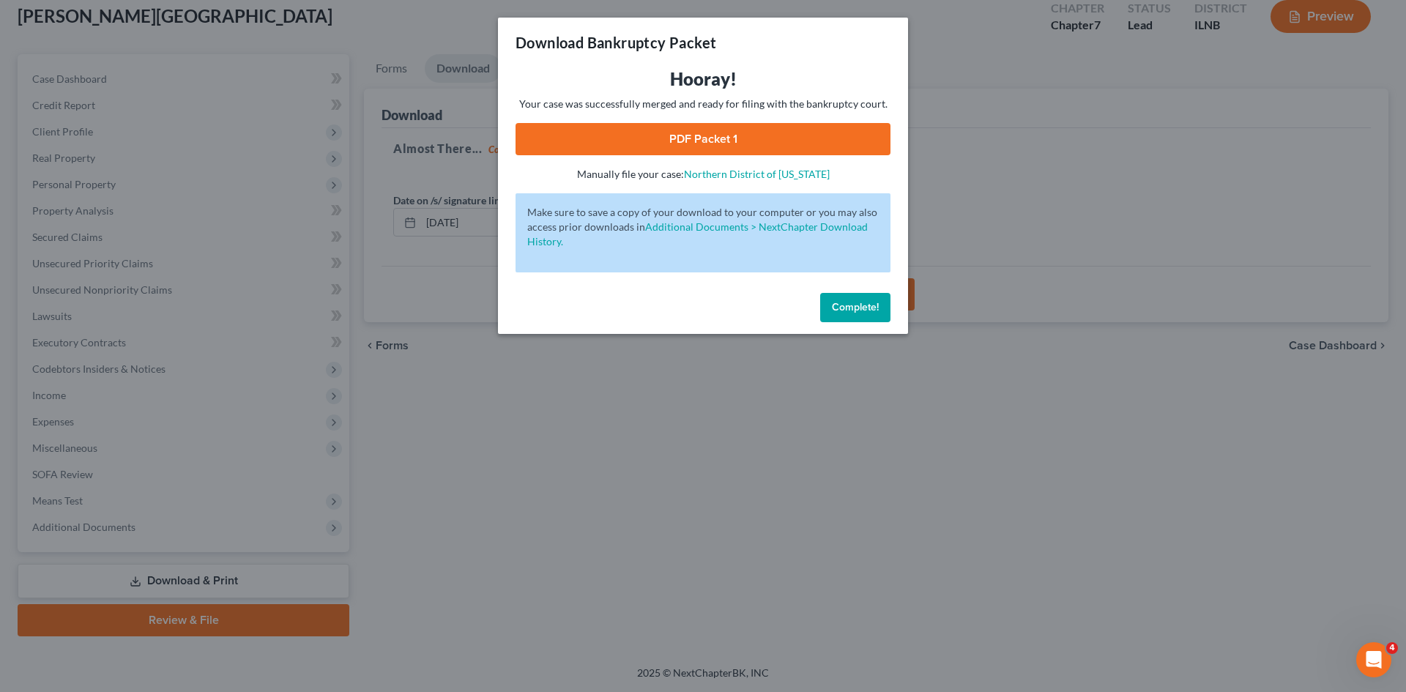  Describe the element at coordinates (703, 104) in the screenshot. I see `p: Your case was successfully merged and ready for filing with the bankruptcy court.` at that location.